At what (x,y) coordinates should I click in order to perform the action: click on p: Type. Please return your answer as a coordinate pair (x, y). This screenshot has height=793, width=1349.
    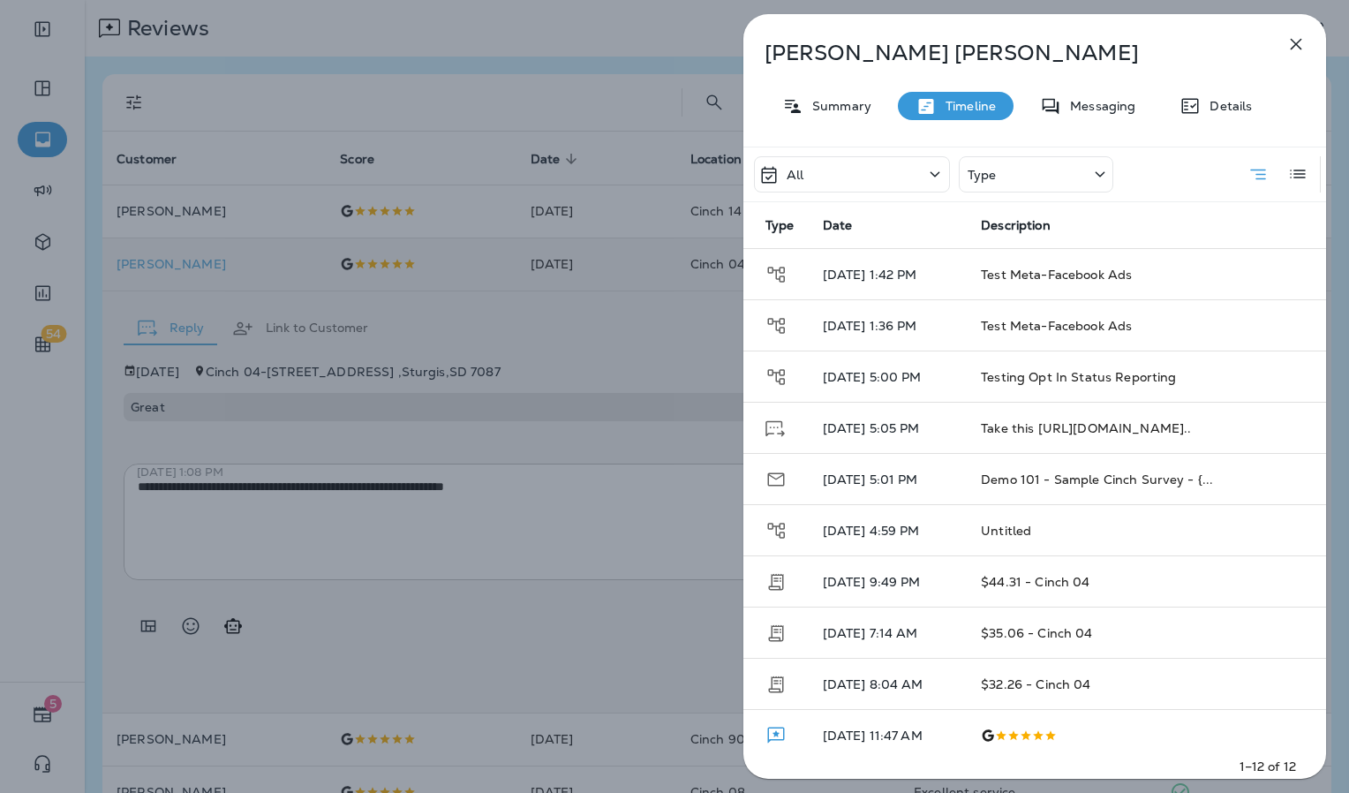
    Looking at the image, I should click on (982, 175).